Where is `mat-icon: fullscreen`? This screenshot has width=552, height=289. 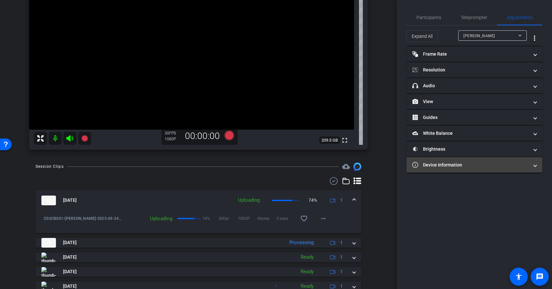
mat-icon: fullscreen is located at coordinates (345, 140).